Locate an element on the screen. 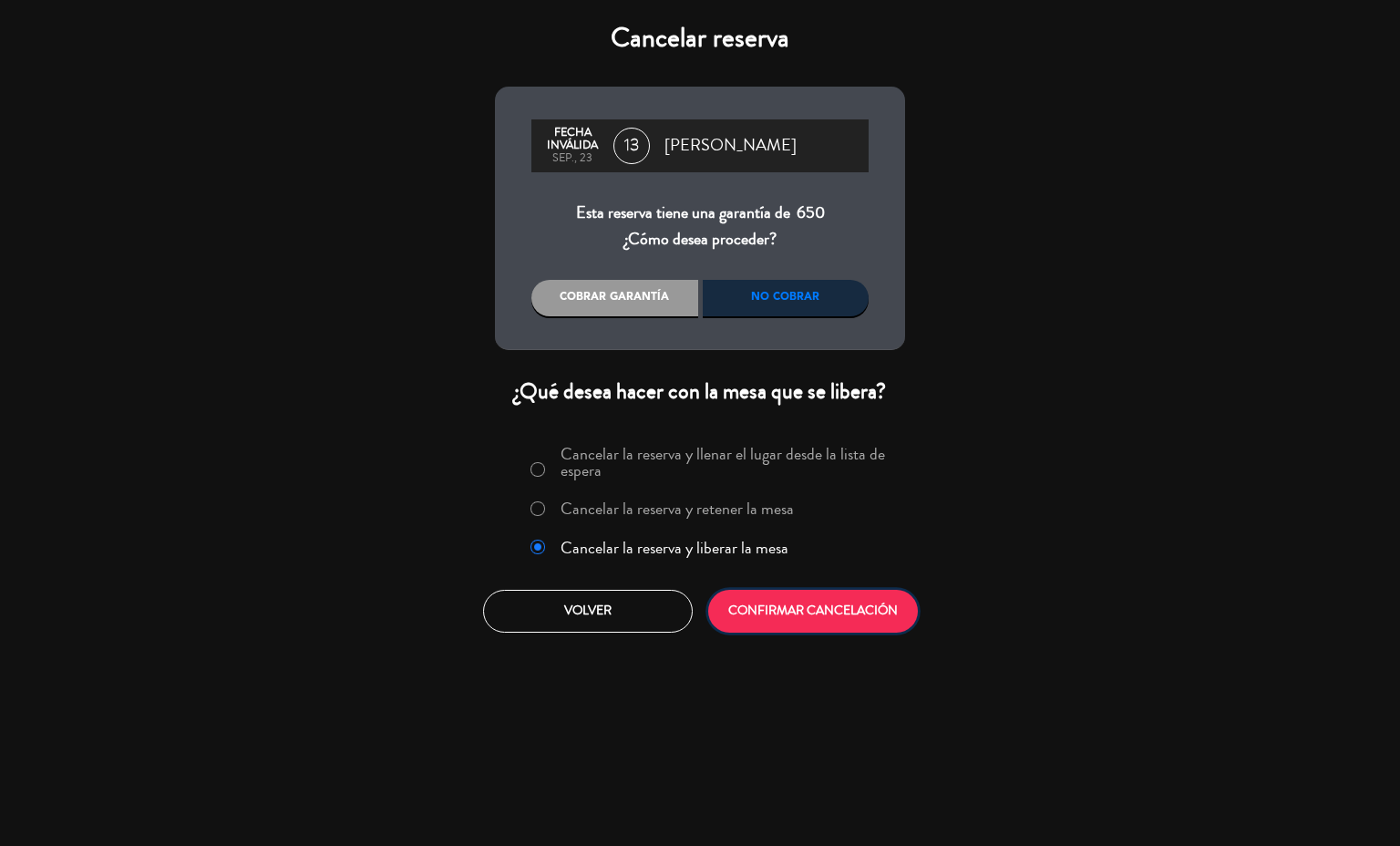 Image resolution: width=1400 pixels, height=846 pixels. div: No cobrar is located at coordinates (785, 298).